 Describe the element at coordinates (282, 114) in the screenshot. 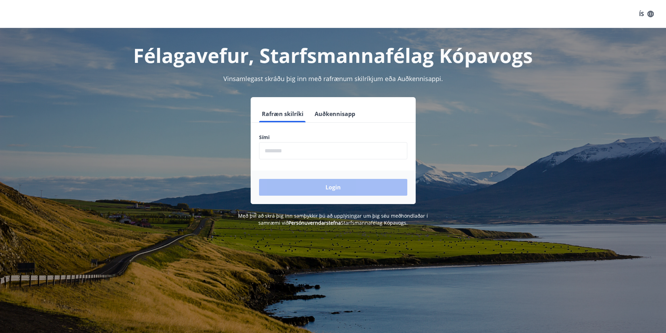

I see `button: Rafræn skilríki` at that location.